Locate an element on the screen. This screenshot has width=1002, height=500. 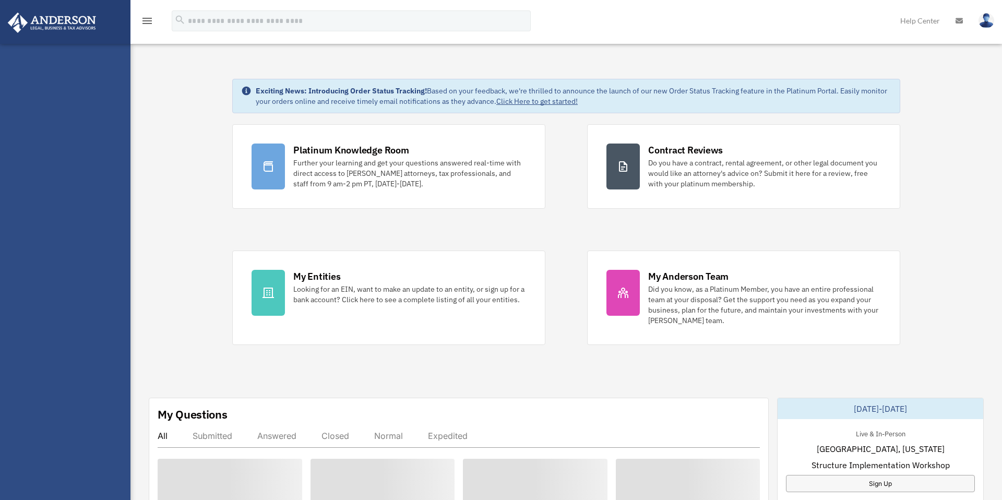
a: Platinum Knowledge Room Further your learning and get your questions answered real-time with dire... is located at coordinates (389, 167).